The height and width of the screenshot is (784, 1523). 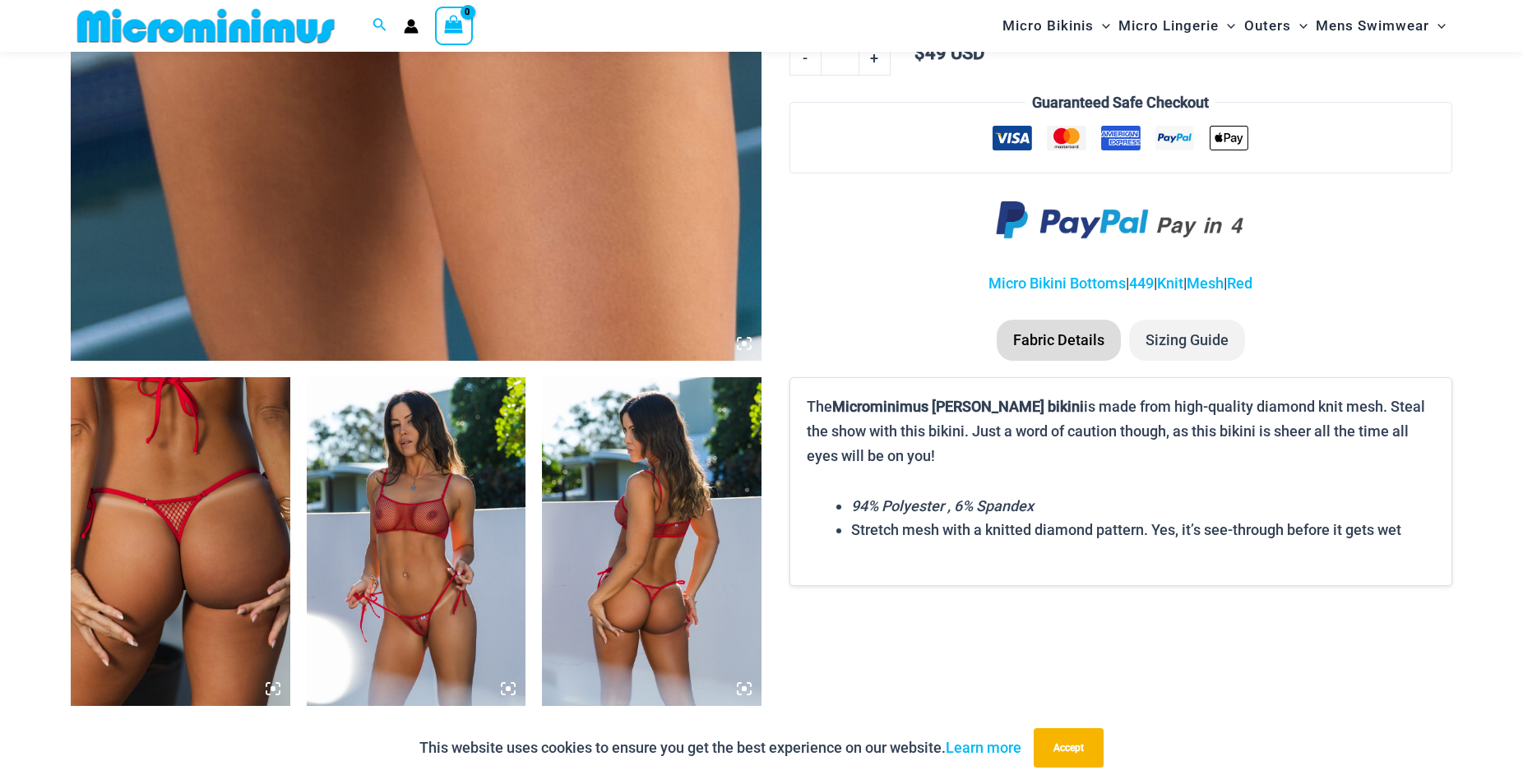 I want to click on p: This website uses cookies to ensure you get the best experience on our website., so click(x=720, y=748).